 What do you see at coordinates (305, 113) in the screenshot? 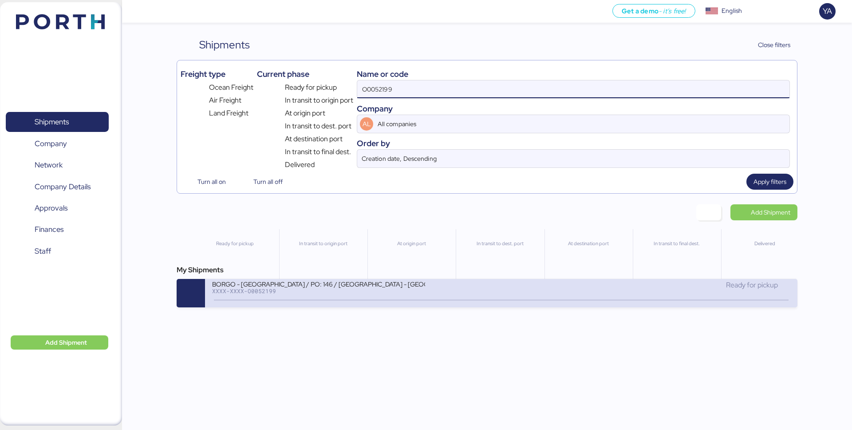
I see `span: At origin port` at bounding box center [305, 113].